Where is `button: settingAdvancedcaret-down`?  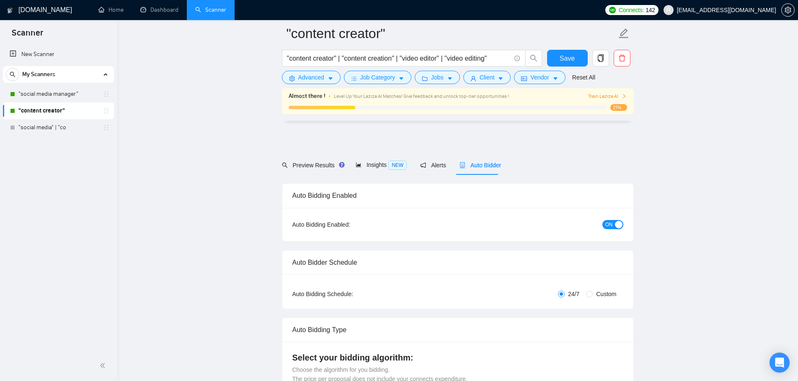 button: settingAdvancedcaret-down is located at coordinates (311, 77).